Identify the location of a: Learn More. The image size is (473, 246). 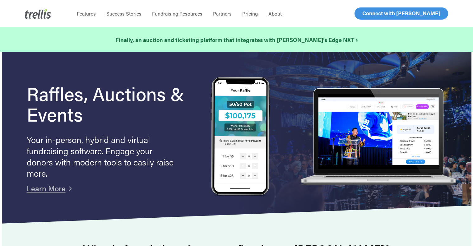
(46, 188).